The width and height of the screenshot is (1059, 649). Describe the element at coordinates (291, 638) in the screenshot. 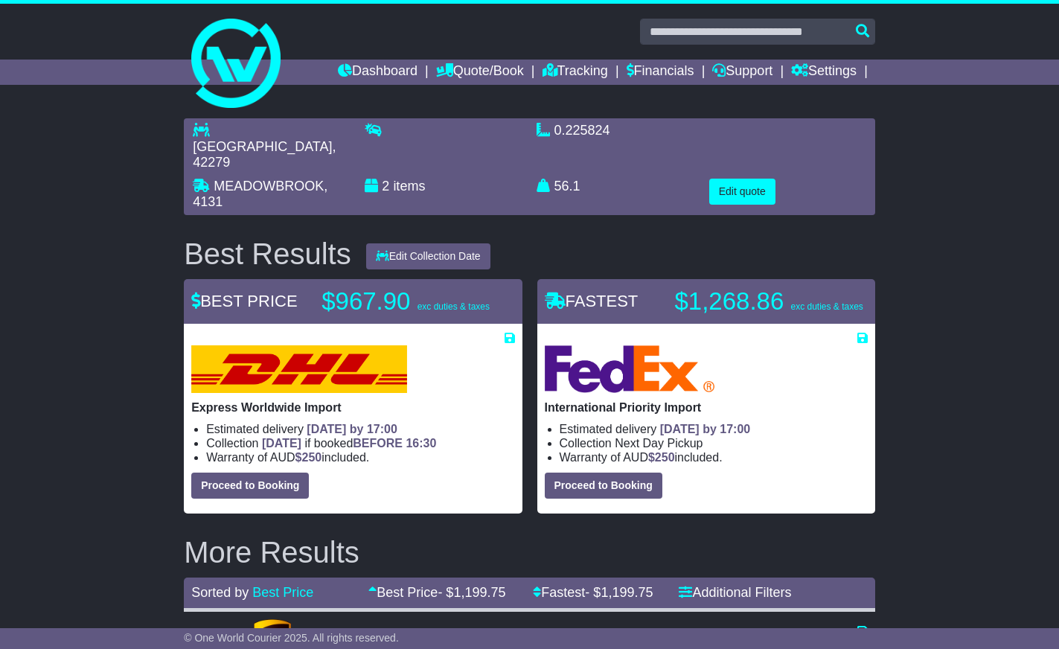

I see `span: © One World Courier 2025. All rights reserved.` at that location.